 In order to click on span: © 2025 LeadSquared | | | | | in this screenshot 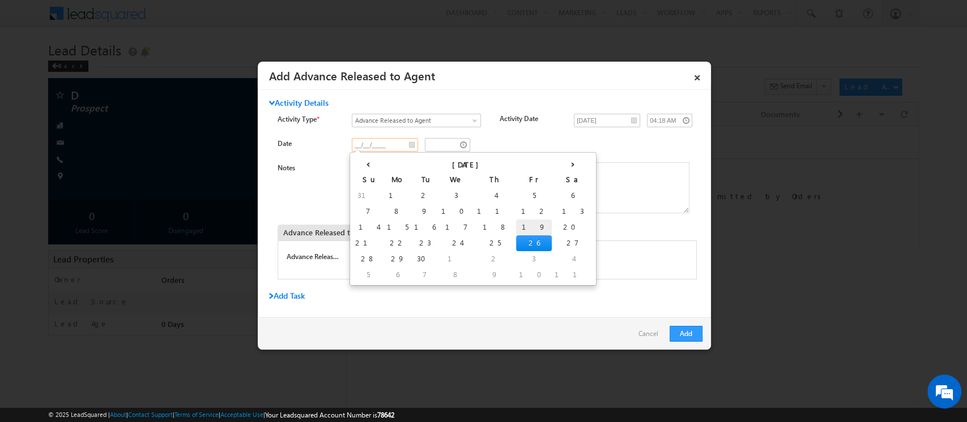, I will do `click(221, 415)`.